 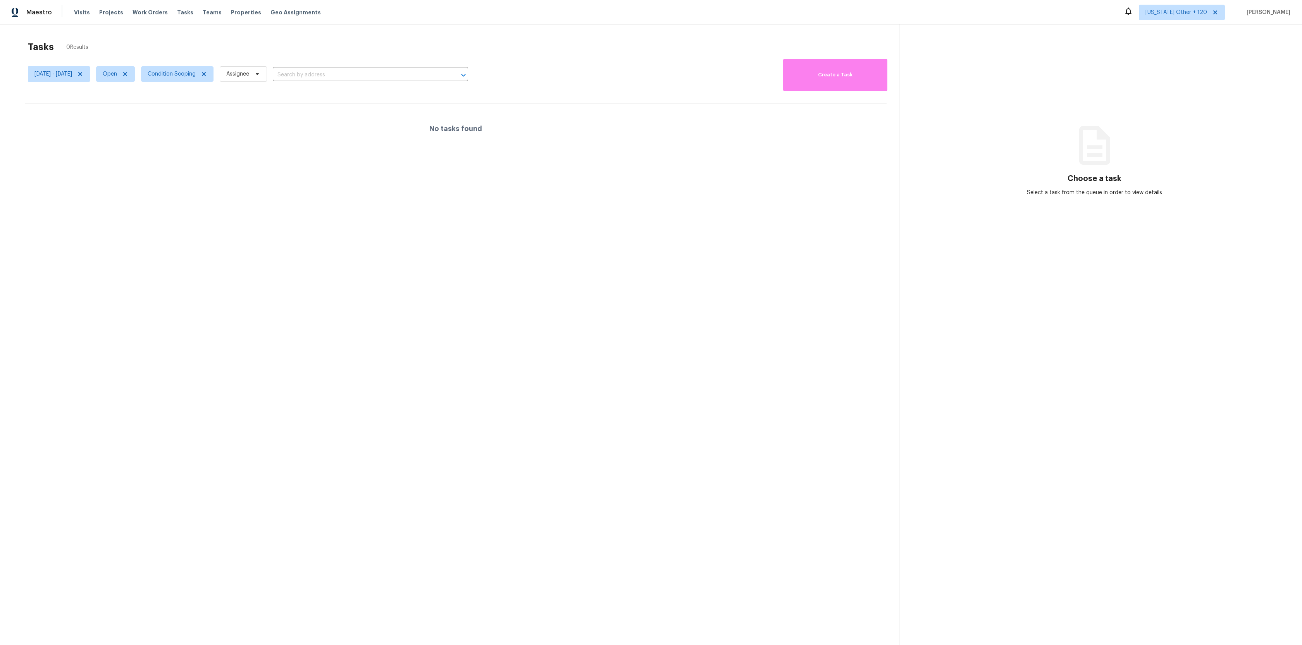 What do you see at coordinates (39, 12) in the screenshot?
I see `span: Maestro` at bounding box center [39, 12].